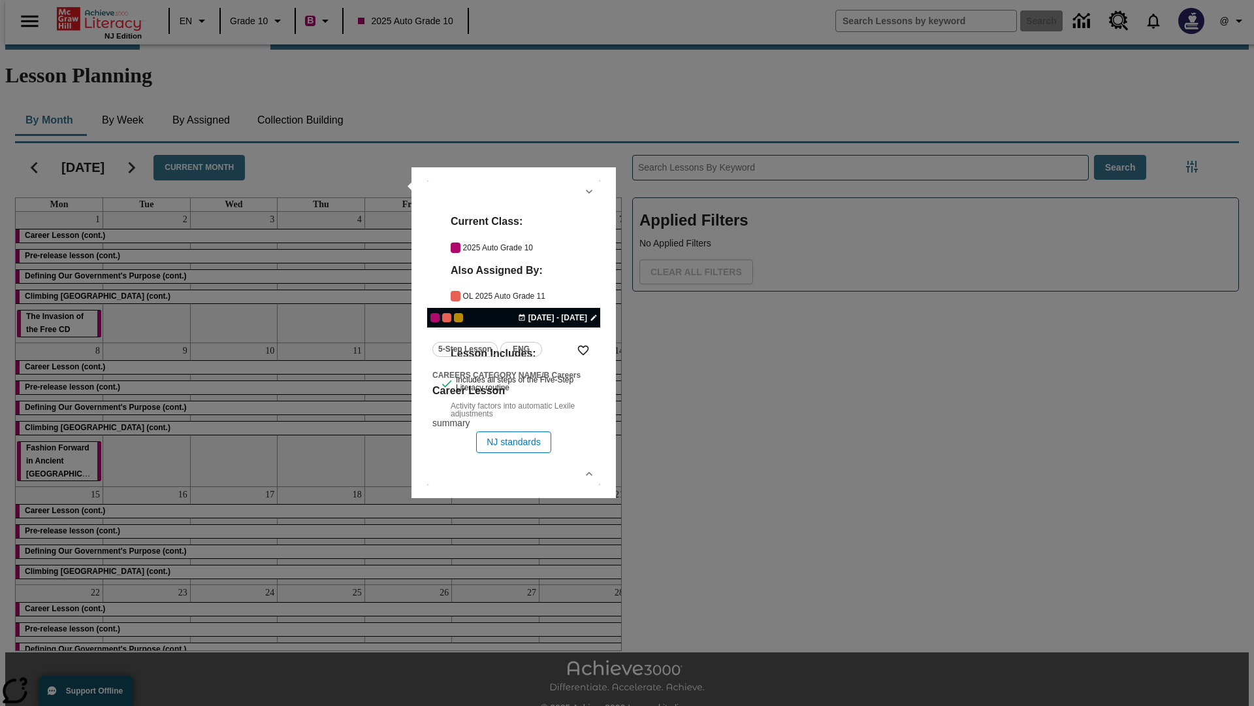  What do you see at coordinates (583, 350) in the screenshot?
I see `button: Add to Favorites` at bounding box center [583, 350].